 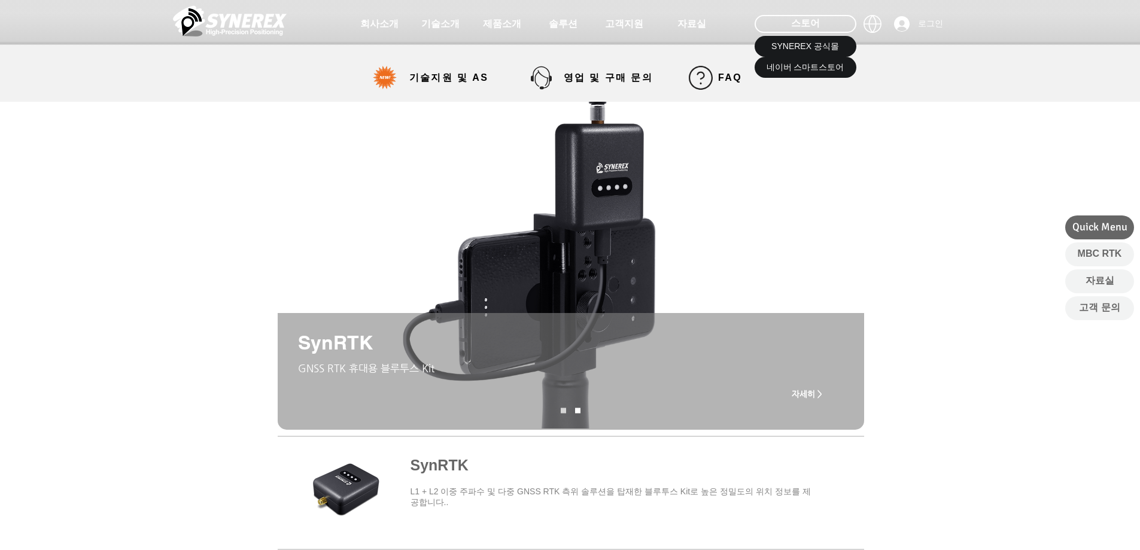 What do you see at coordinates (715, 78) in the screenshot?
I see `a: FAQ` at bounding box center [715, 78].